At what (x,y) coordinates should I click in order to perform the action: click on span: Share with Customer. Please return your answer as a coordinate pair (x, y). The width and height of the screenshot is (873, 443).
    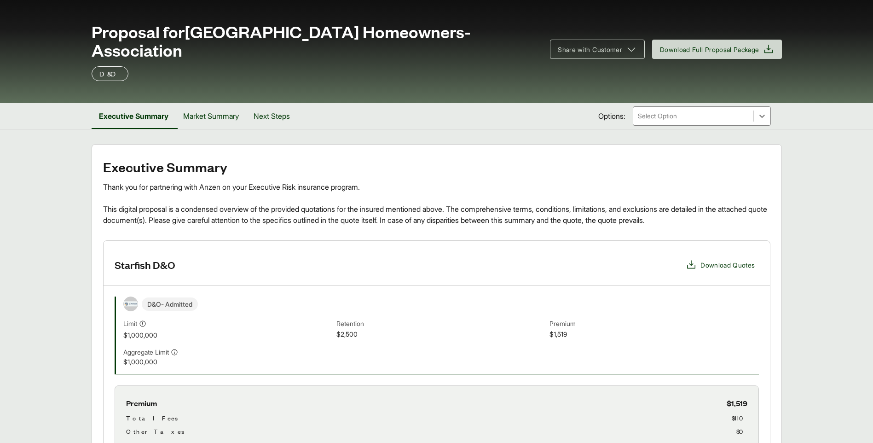
    Looking at the image, I should click on (590, 49).